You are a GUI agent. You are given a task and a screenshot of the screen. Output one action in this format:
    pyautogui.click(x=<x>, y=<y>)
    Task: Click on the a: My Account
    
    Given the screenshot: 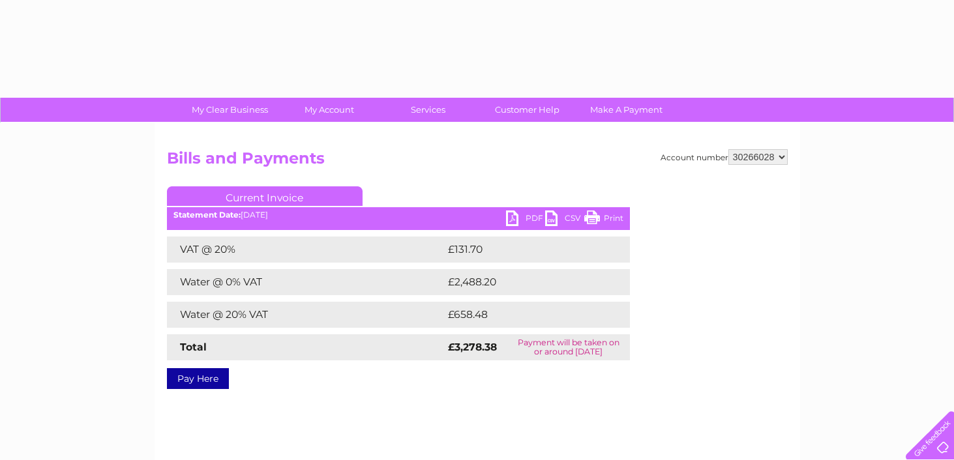 What is the action you would take?
    pyautogui.click(x=329, y=110)
    